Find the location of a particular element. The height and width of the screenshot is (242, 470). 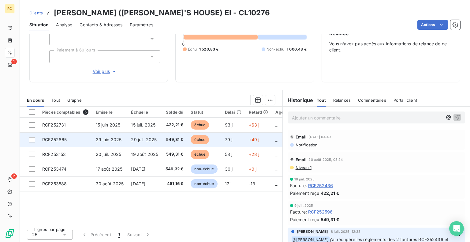

a: Clients is located at coordinates (36, 13).